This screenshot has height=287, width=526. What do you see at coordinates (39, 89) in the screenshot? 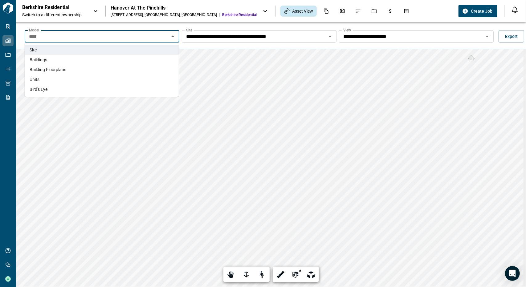
I see `span: Bird's Eye` at bounding box center [39, 89].